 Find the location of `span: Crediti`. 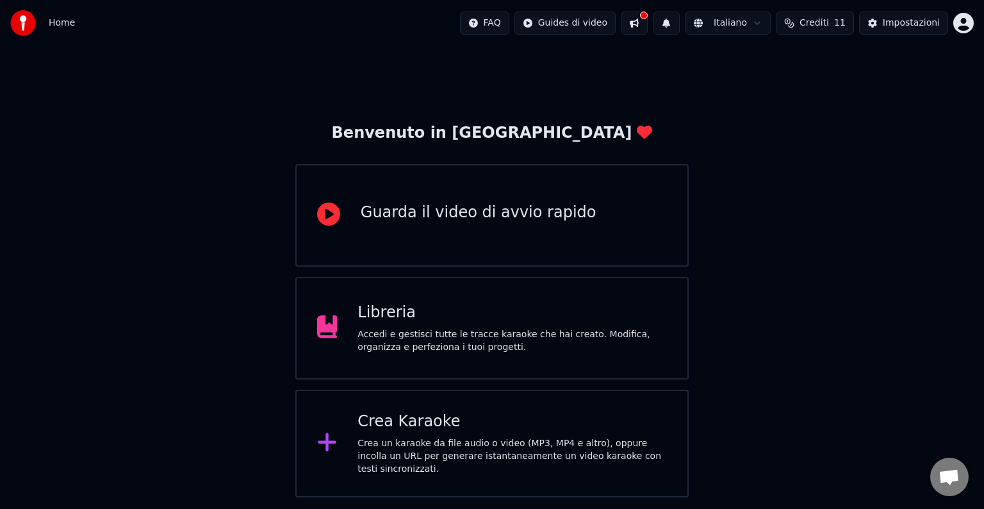

span: Crediti is located at coordinates (815, 23).